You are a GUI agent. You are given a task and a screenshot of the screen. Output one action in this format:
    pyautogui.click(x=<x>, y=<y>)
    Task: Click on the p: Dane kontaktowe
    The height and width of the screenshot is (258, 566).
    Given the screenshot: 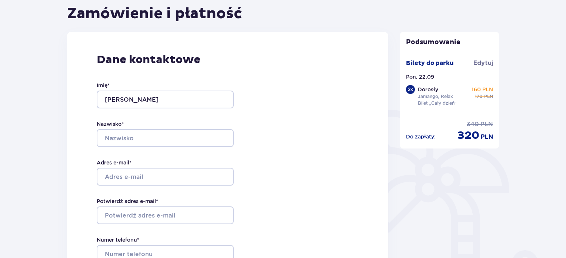 What is the action you would take?
    pyautogui.click(x=228, y=60)
    